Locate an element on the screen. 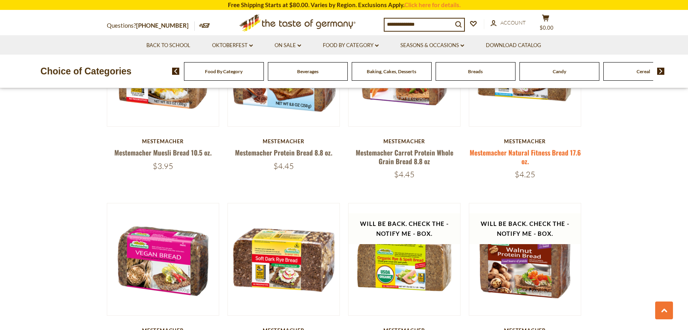 This screenshot has width=688, height=330. a: On Sale is located at coordinates (288, 46).